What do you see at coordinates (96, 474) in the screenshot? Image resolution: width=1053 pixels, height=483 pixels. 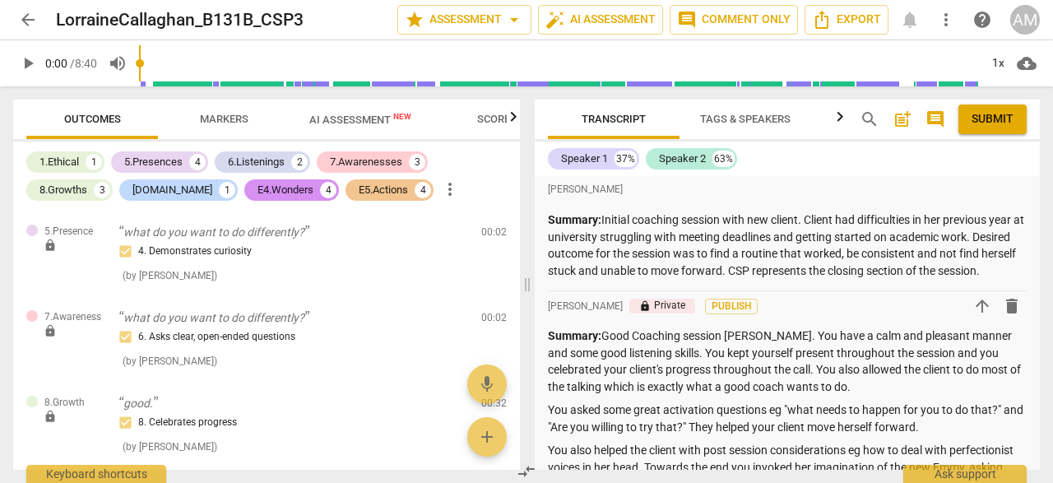 I see `div: Keyboard shortcuts` at bounding box center [96, 474].